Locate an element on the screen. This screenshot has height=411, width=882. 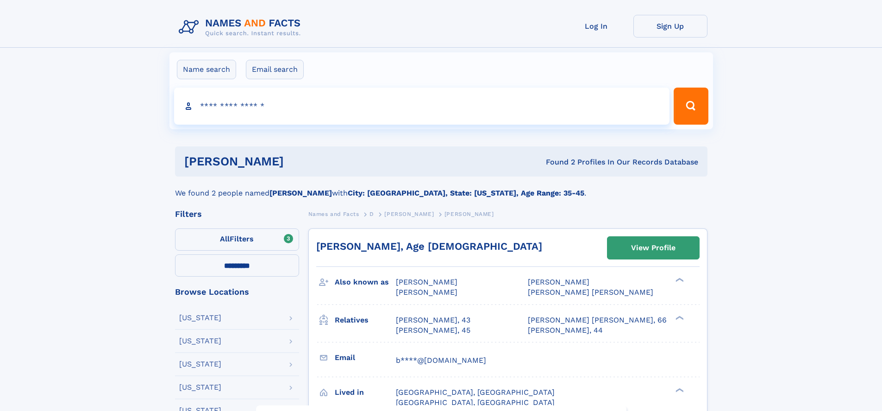
span: All is located at coordinates (225, 238).